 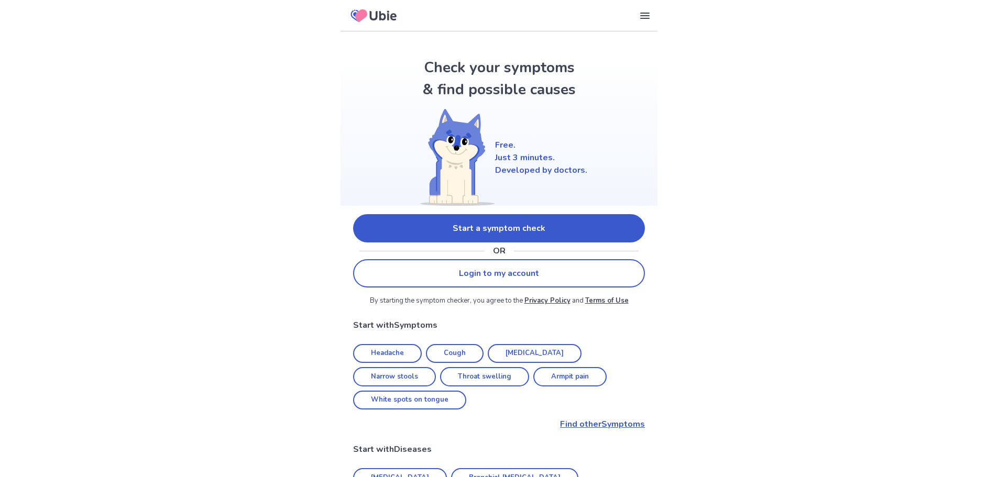 I want to click on a: Throat swelling, so click(x=485, y=377).